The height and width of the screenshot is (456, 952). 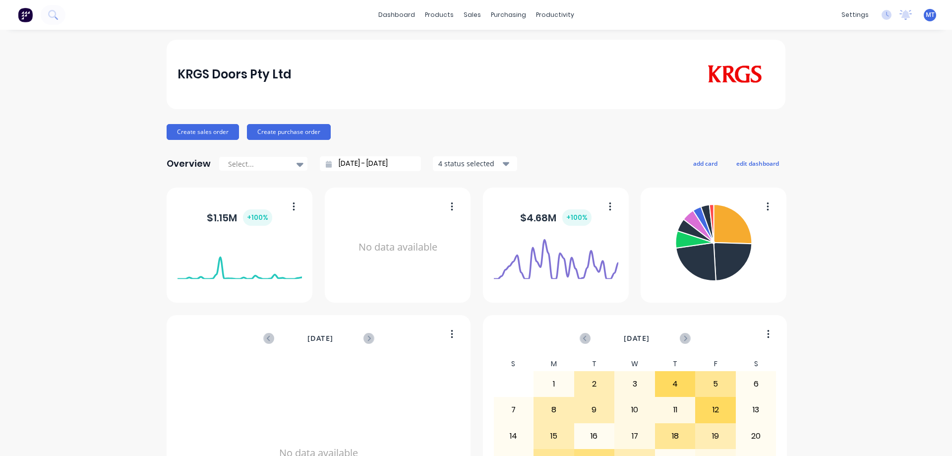 What do you see at coordinates (675, 384) in the screenshot?
I see `div: 4` at bounding box center [675, 384].